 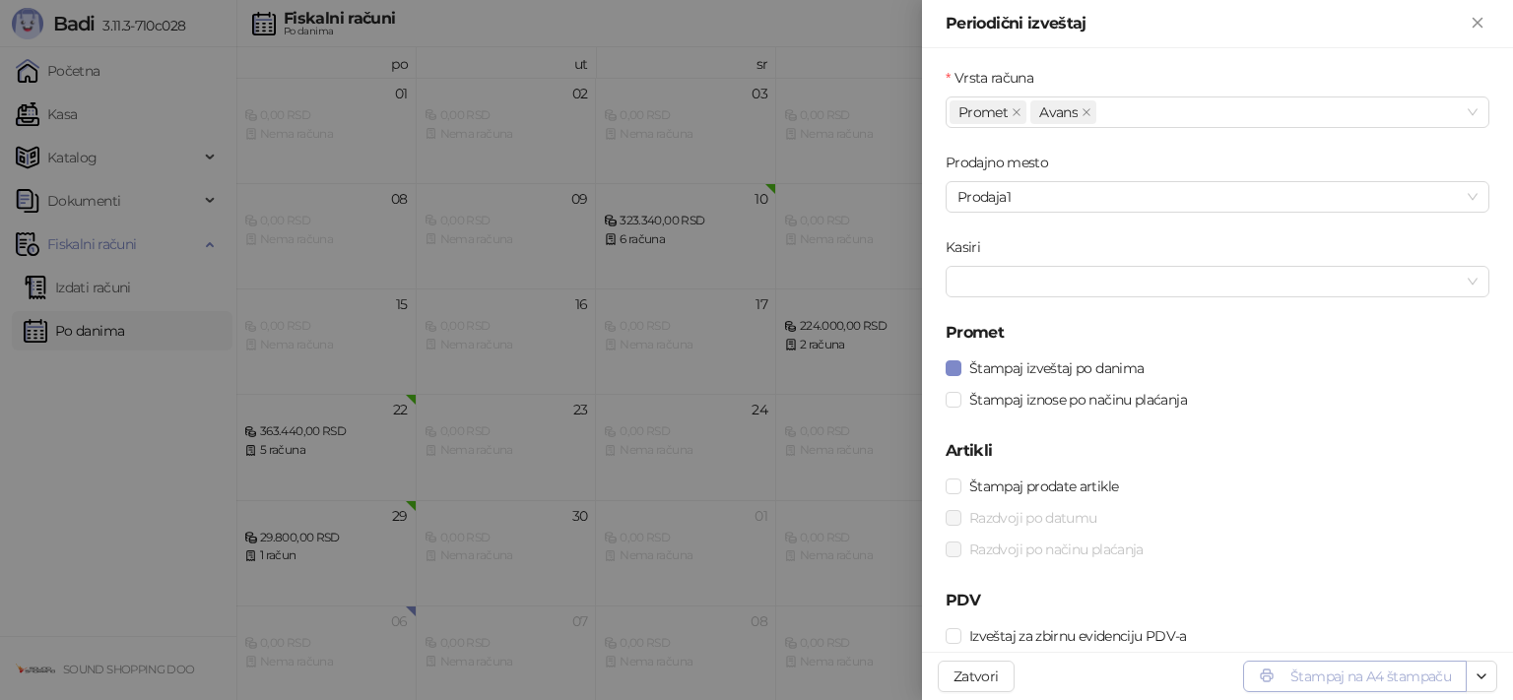 What do you see at coordinates (983, 112) in the screenshot?
I see `span: Promet` at bounding box center [983, 112].